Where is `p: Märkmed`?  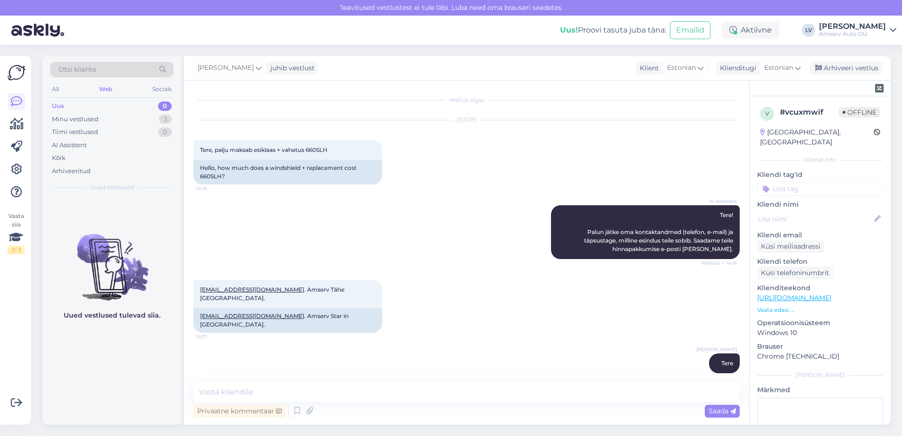
p: Märkmed is located at coordinates (820, 390).